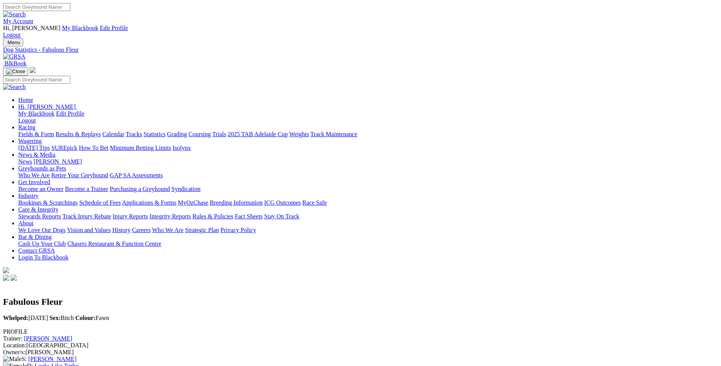 This screenshot has height=366, width=721. What do you see at coordinates (258, 134) in the screenshot?
I see `a: 2025 TAB Adelaide Cup` at bounding box center [258, 134].